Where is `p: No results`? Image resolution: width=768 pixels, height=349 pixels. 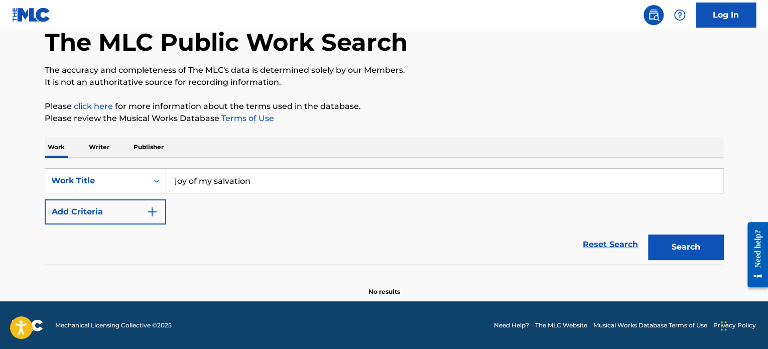
p: No results is located at coordinates (384, 285).